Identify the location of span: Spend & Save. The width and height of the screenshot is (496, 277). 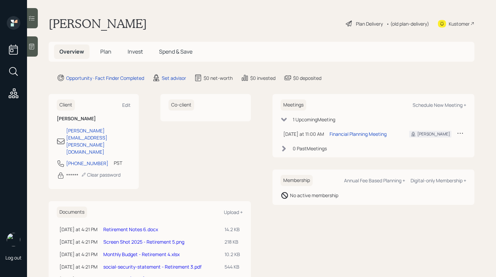
(175, 52).